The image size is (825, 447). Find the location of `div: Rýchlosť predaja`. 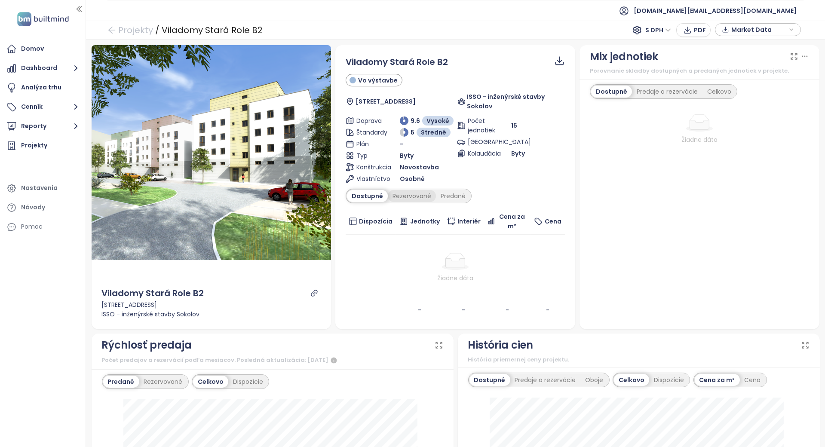

div: Rýchlosť predaja is located at coordinates (147, 345).